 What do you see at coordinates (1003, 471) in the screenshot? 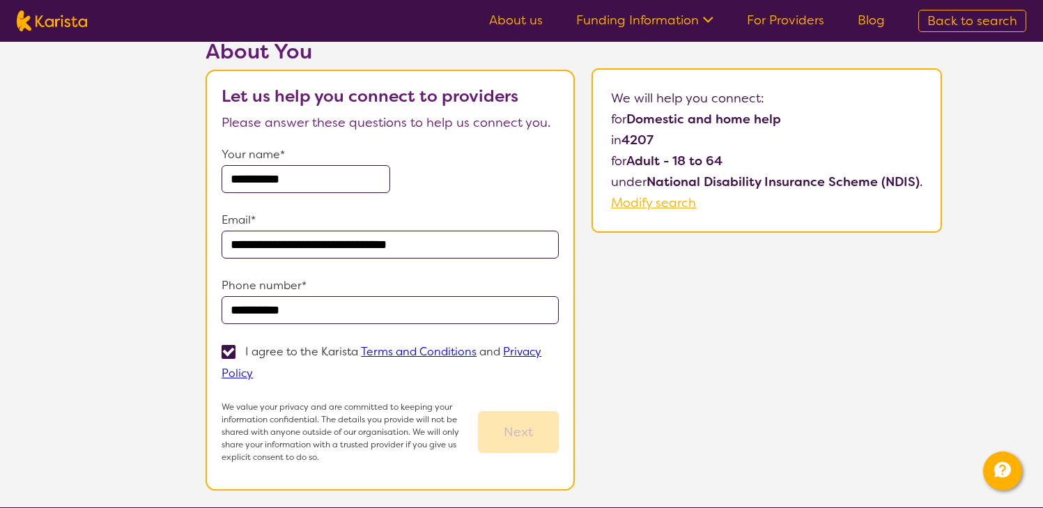
I see `button: Channel Menu` at bounding box center [1003, 471].